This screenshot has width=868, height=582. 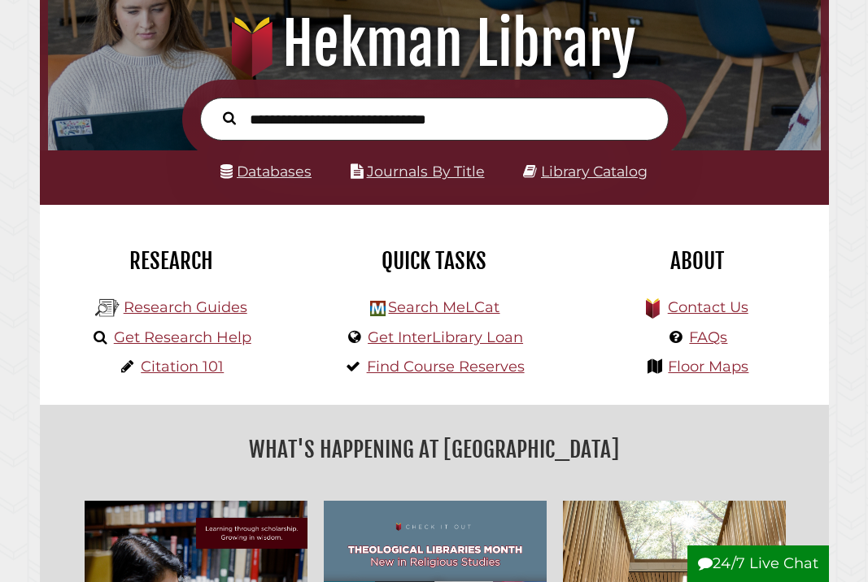 What do you see at coordinates (182, 338) in the screenshot?
I see `a: Get Research Help` at bounding box center [182, 338].